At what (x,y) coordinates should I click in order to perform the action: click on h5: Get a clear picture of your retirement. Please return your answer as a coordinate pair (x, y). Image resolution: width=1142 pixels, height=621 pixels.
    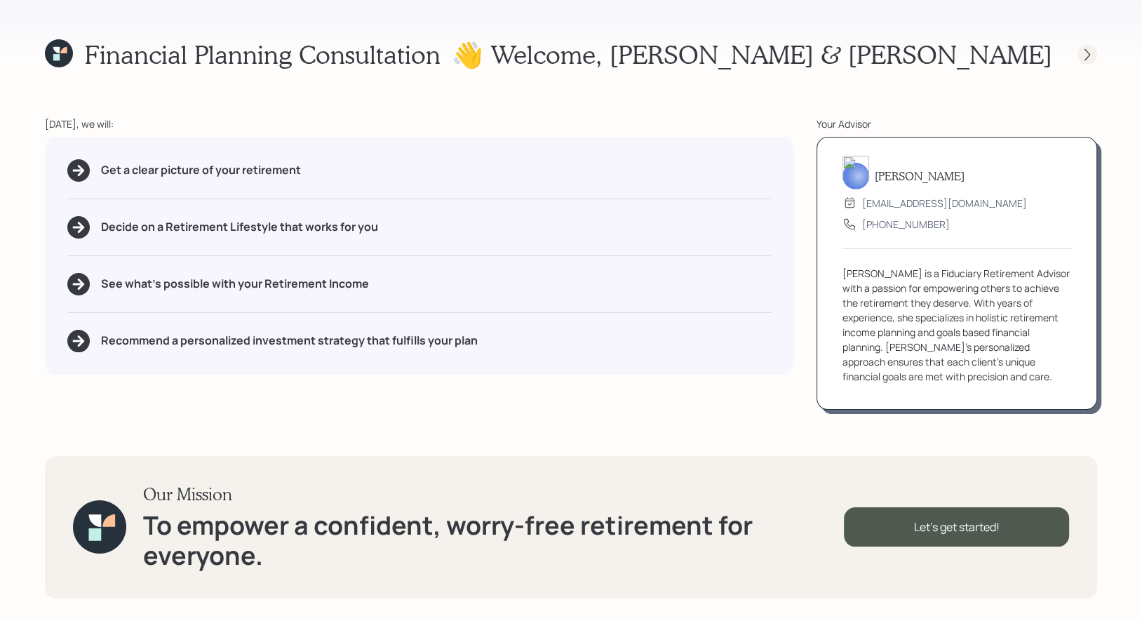
    Looking at the image, I should click on (201, 170).